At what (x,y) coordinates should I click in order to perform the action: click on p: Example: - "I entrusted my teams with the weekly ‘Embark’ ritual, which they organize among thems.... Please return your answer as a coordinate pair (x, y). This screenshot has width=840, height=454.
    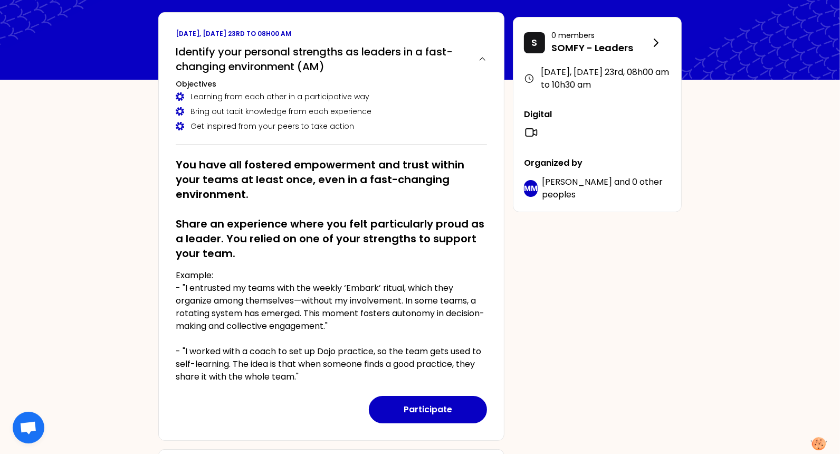
    Looking at the image, I should click on (331, 326).